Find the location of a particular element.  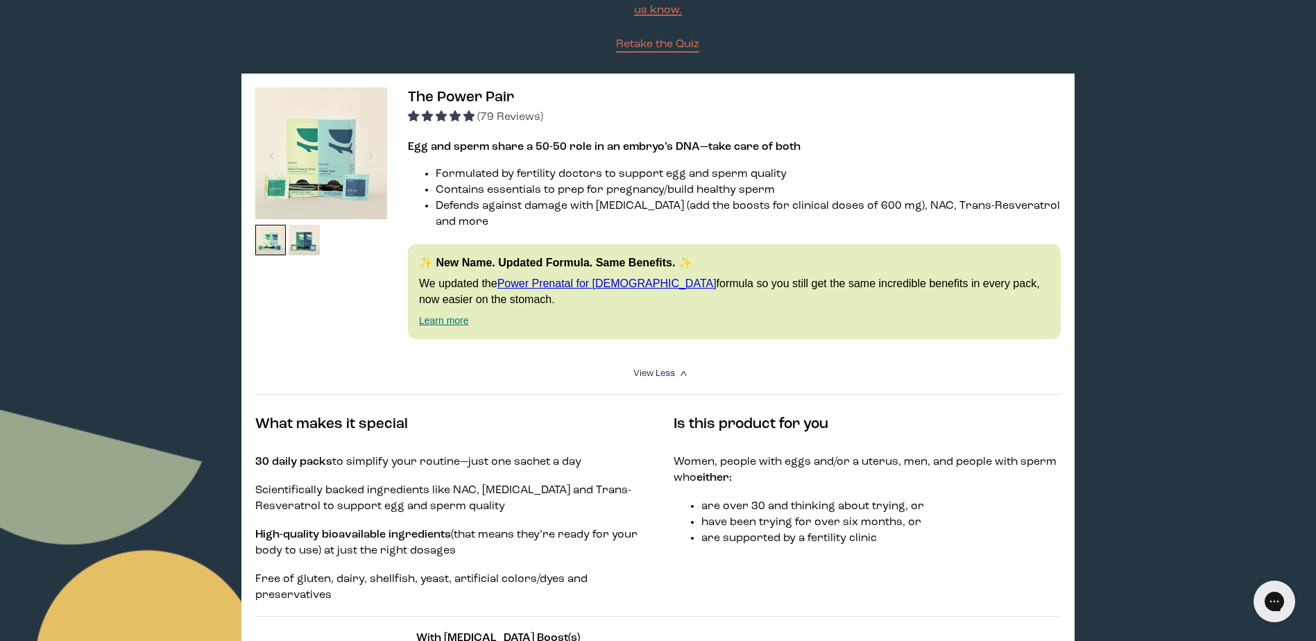

h4: Is this product for you is located at coordinates (867, 425).